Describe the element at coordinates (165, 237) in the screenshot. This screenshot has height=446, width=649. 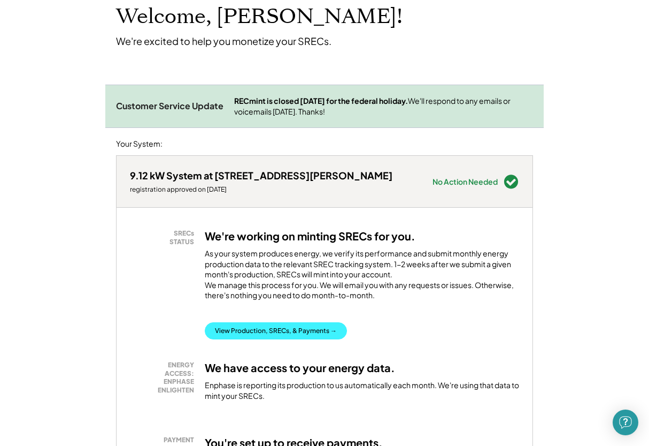
I see `div: SRECs STATUS` at that location.